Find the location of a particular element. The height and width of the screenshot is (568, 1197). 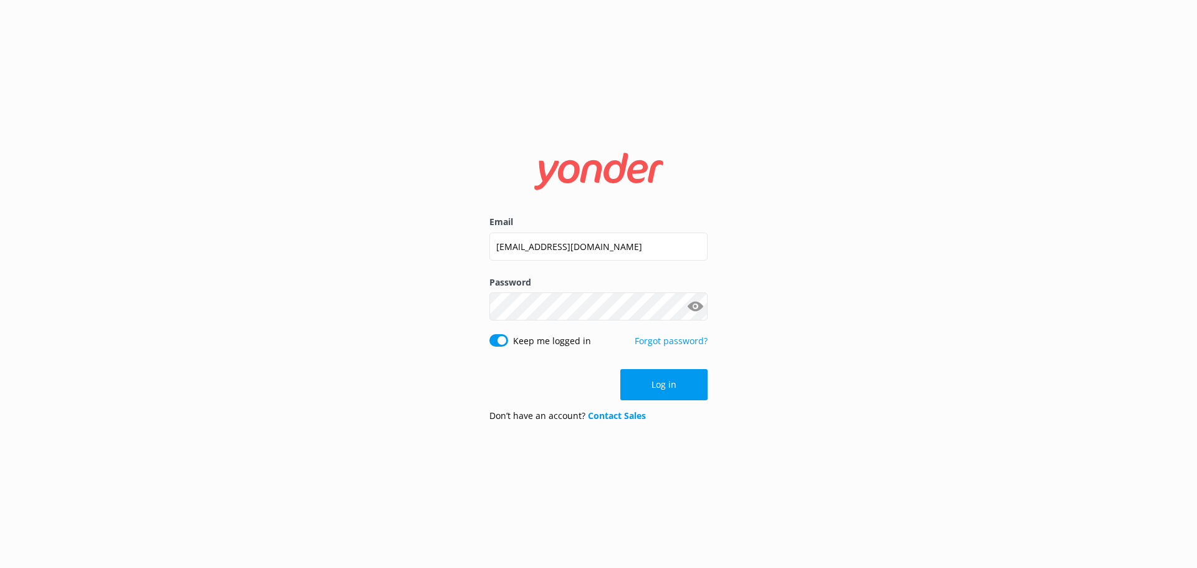

button: Log in is located at coordinates (664, 385).